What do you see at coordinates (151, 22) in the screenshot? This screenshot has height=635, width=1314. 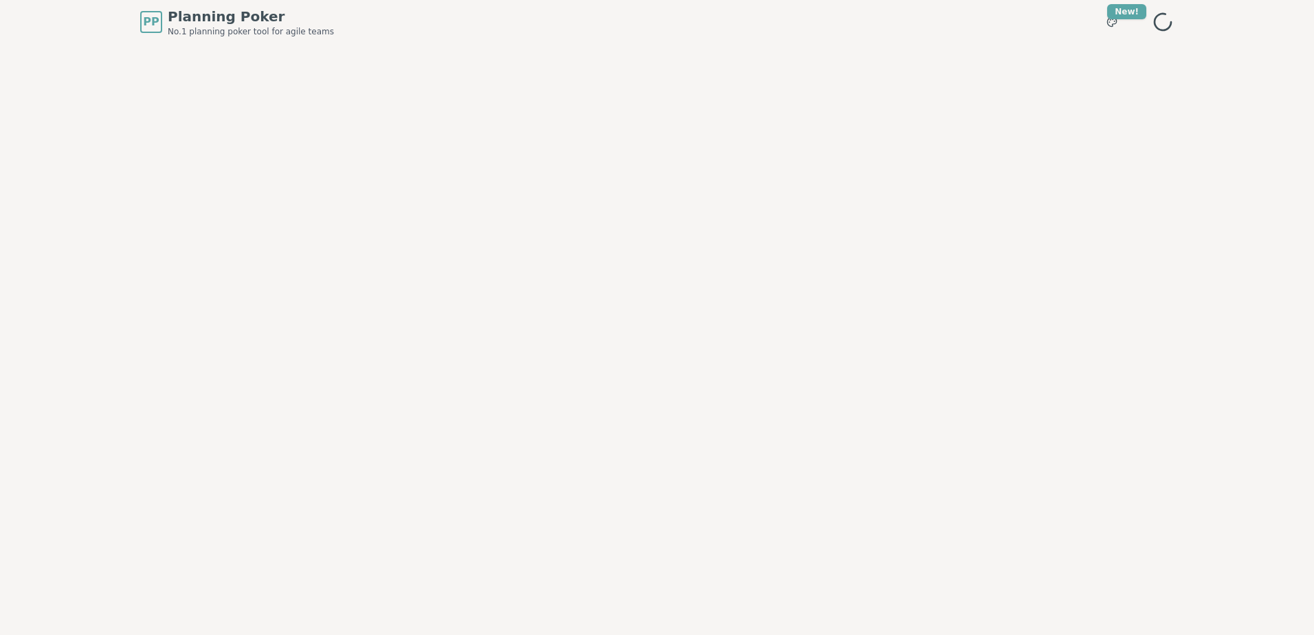 I see `span: PP` at bounding box center [151, 22].